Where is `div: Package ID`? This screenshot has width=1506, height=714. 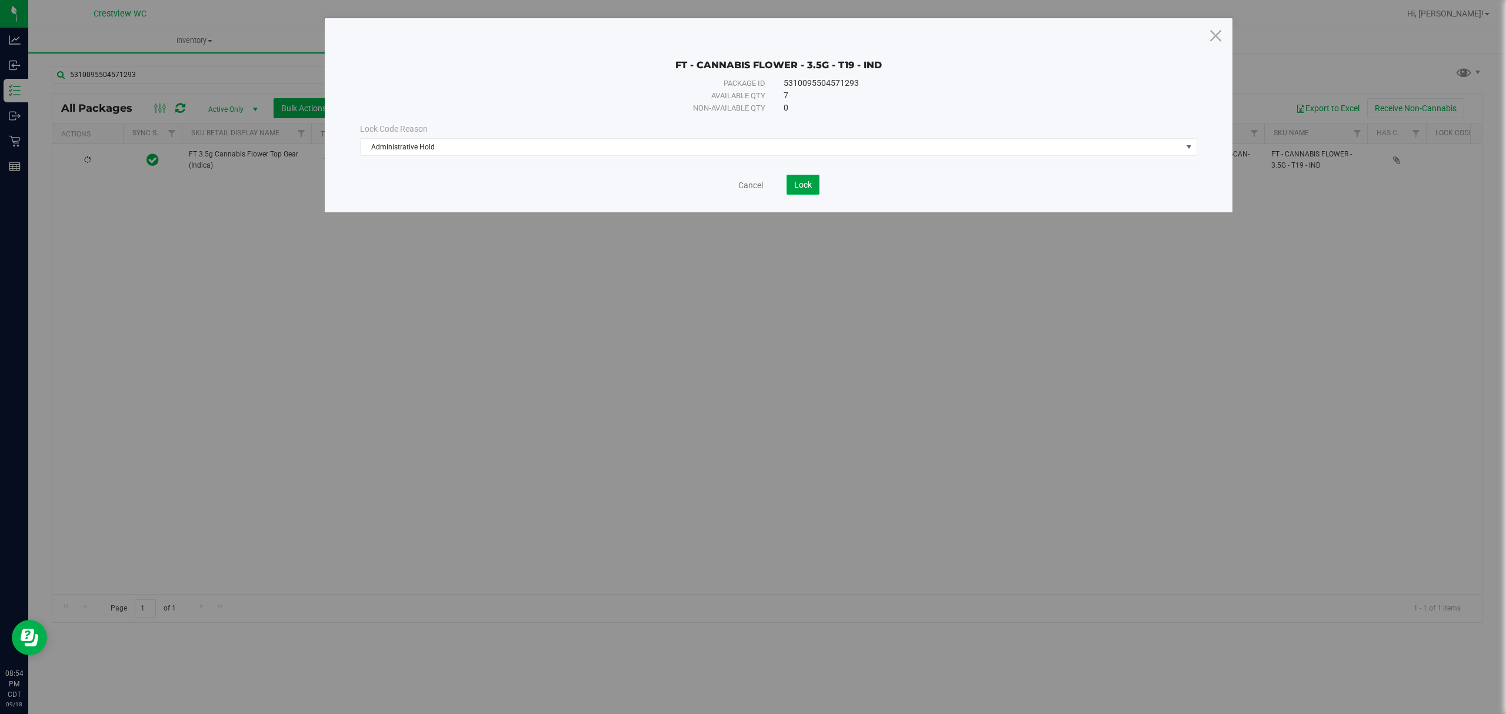 div: Package ID is located at coordinates (581, 84).